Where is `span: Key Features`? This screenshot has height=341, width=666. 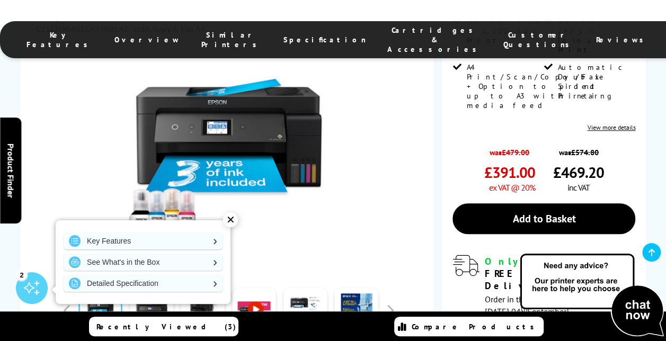
span: Key Features is located at coordinates (60, 40).